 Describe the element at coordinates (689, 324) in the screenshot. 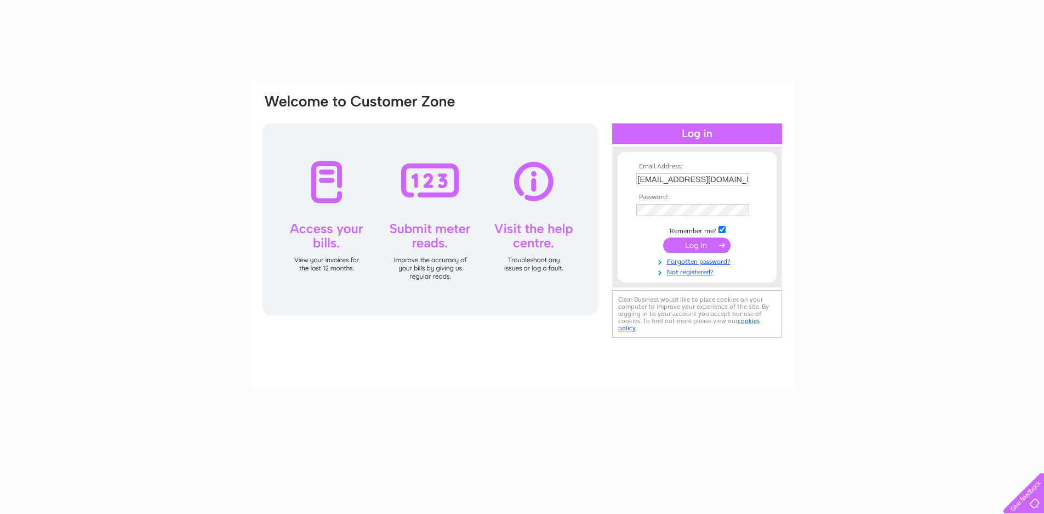

I see `a: cookies policy` at that location.